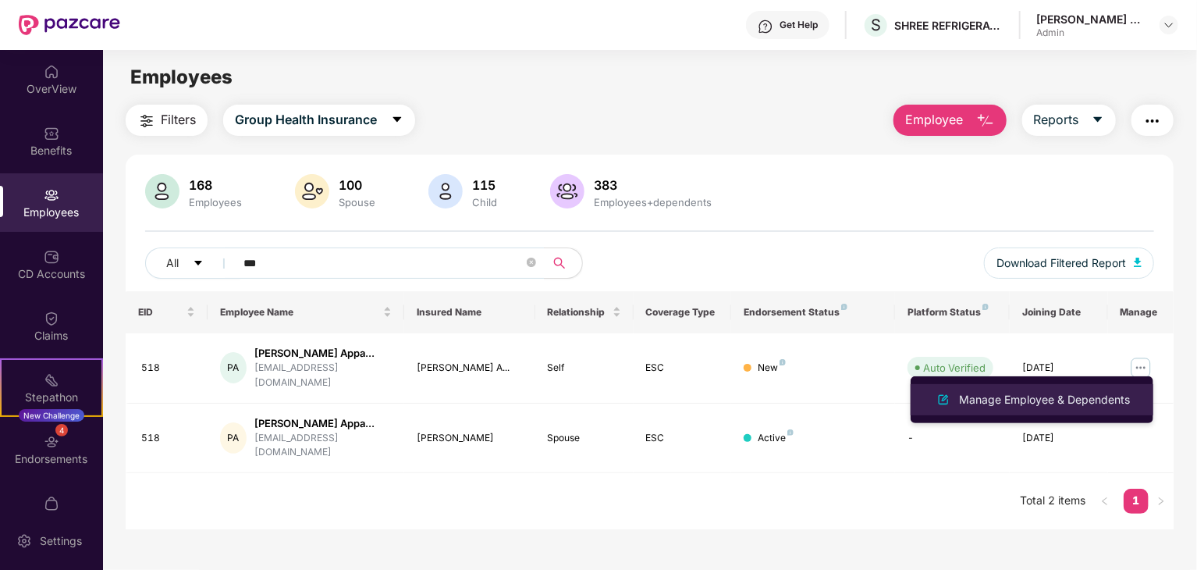  What do you see at coordinates (172, 263) in the screenshot?
I see `span: All` at bounding box center [172, 263].